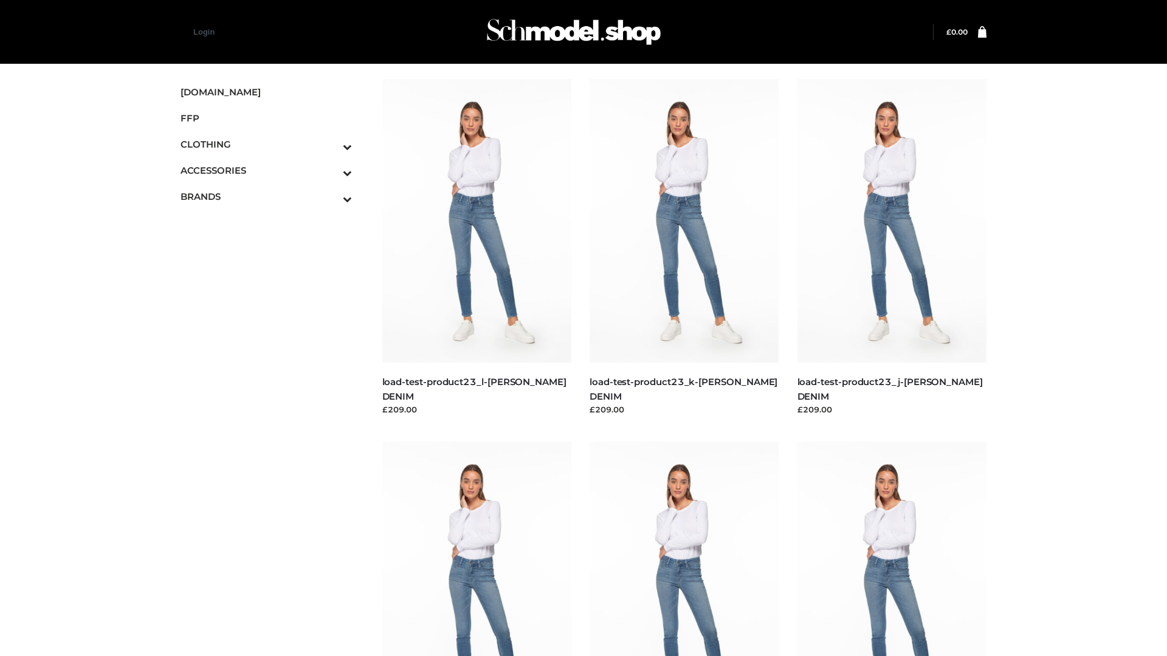  Describe the element at coordinates (574, 32) in the screenshot. I see `a: Schmodel Admin 964` at that location.